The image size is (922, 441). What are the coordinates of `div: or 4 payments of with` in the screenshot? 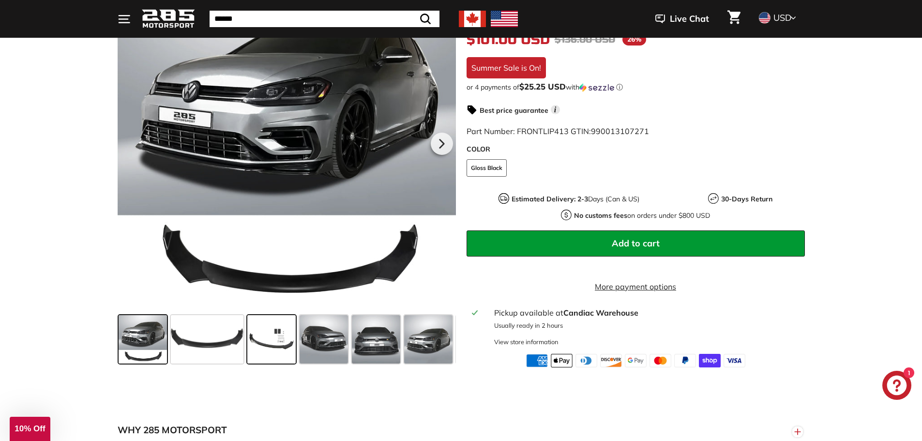 It's located at (635, 87).